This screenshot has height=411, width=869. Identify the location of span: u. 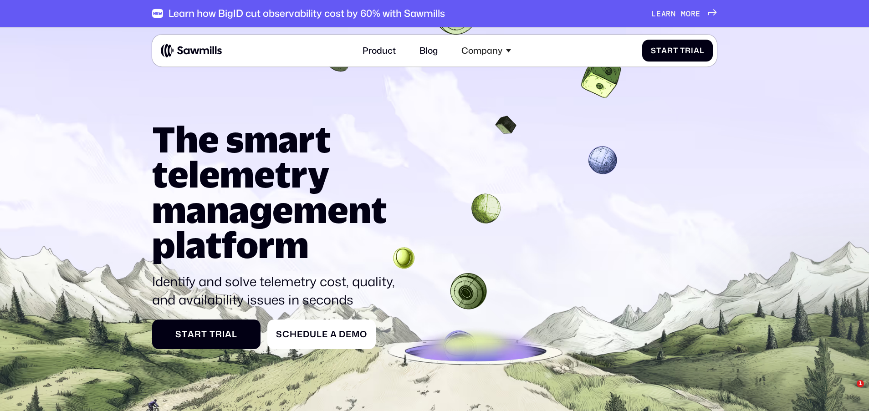
(313, 334).